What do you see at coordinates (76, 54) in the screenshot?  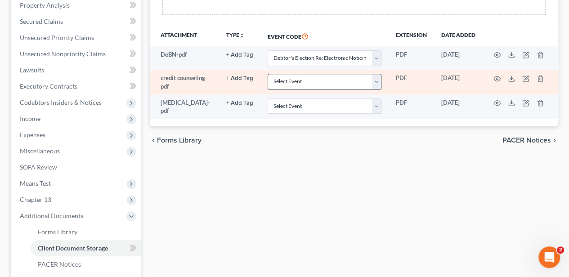 I see `a: Unsecured Nonpriority Claims` at bounding box center [76, 54].